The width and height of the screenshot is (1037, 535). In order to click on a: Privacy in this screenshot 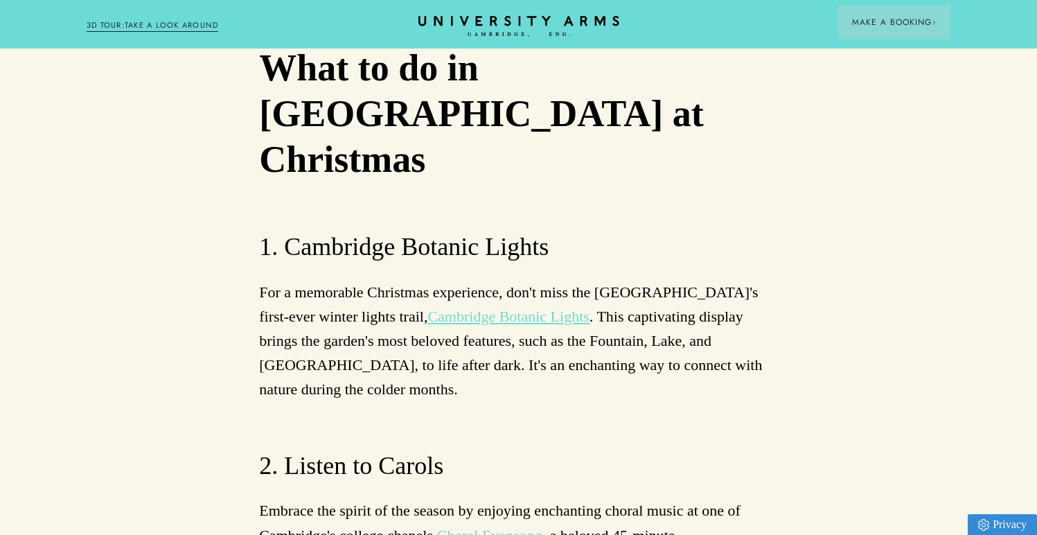, I will do `click(1003, 524)`.